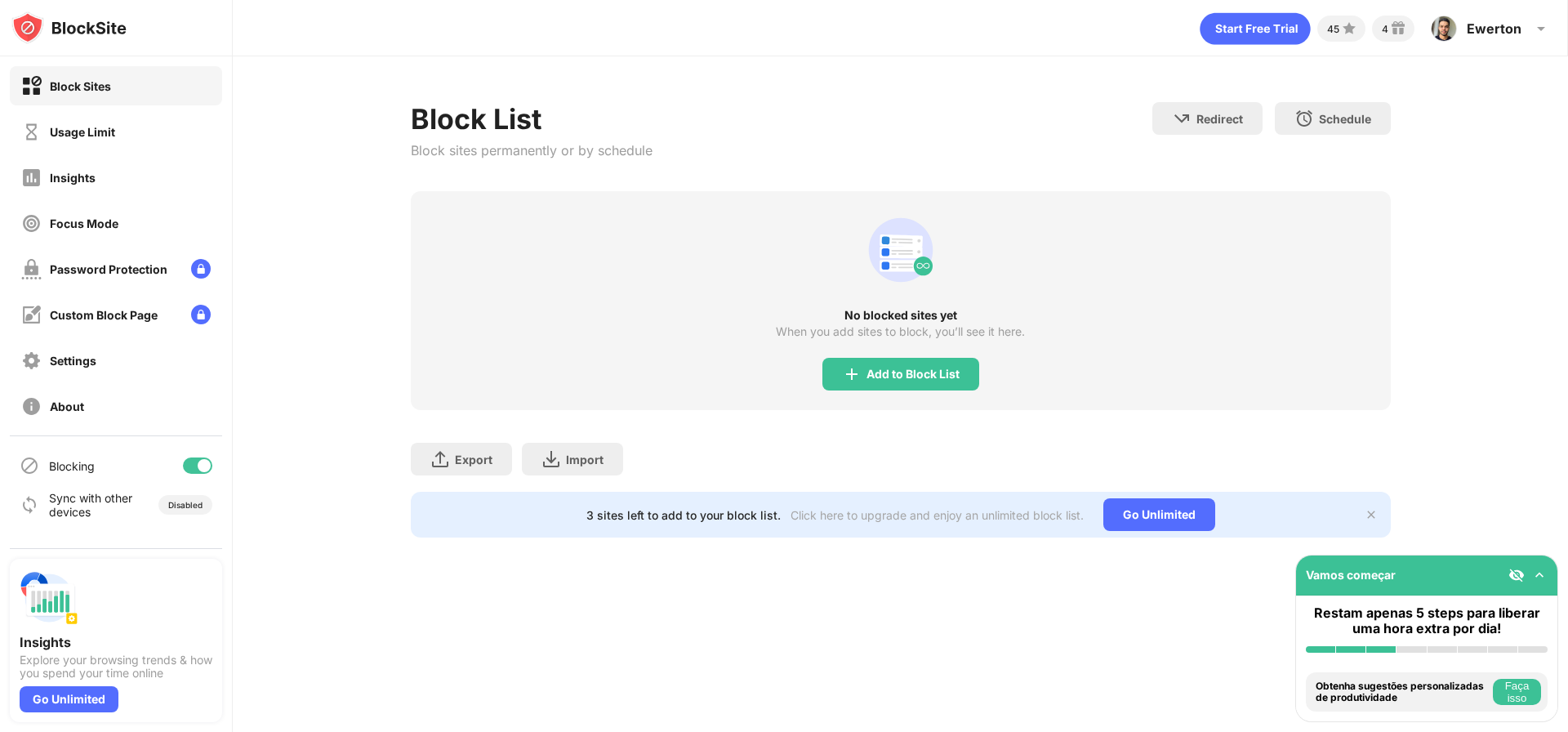 Image resolution: width=1568 pixels, height=732 pixels. What do you see at coordinates (49, 598) in the screenshot?
I see `img: push-insights.svg` at bounding box center [49, 598].